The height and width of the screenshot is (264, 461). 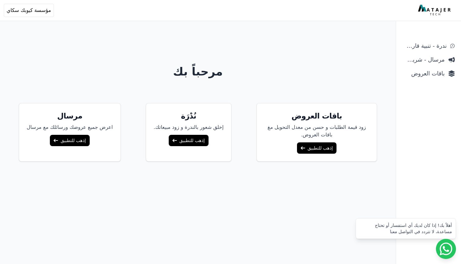 I want to click on h5: مرسال, so click(x=70, y=116).